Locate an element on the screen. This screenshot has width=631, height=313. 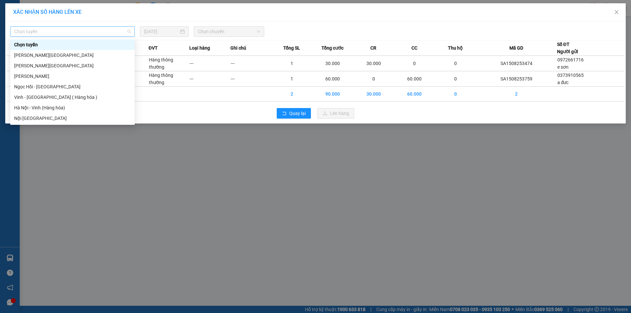
span: rollback is located at coordinates (284, 114).